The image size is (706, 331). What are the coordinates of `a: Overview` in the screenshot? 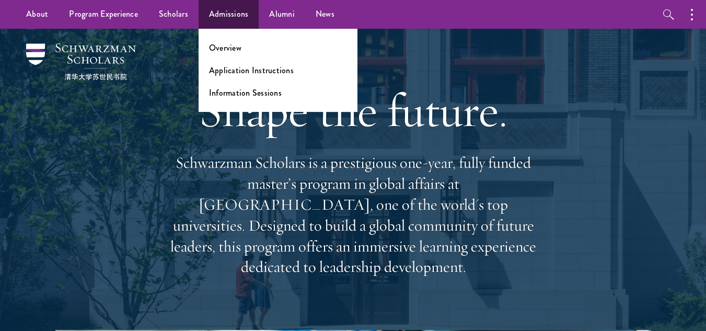 It's located at (225, 48).